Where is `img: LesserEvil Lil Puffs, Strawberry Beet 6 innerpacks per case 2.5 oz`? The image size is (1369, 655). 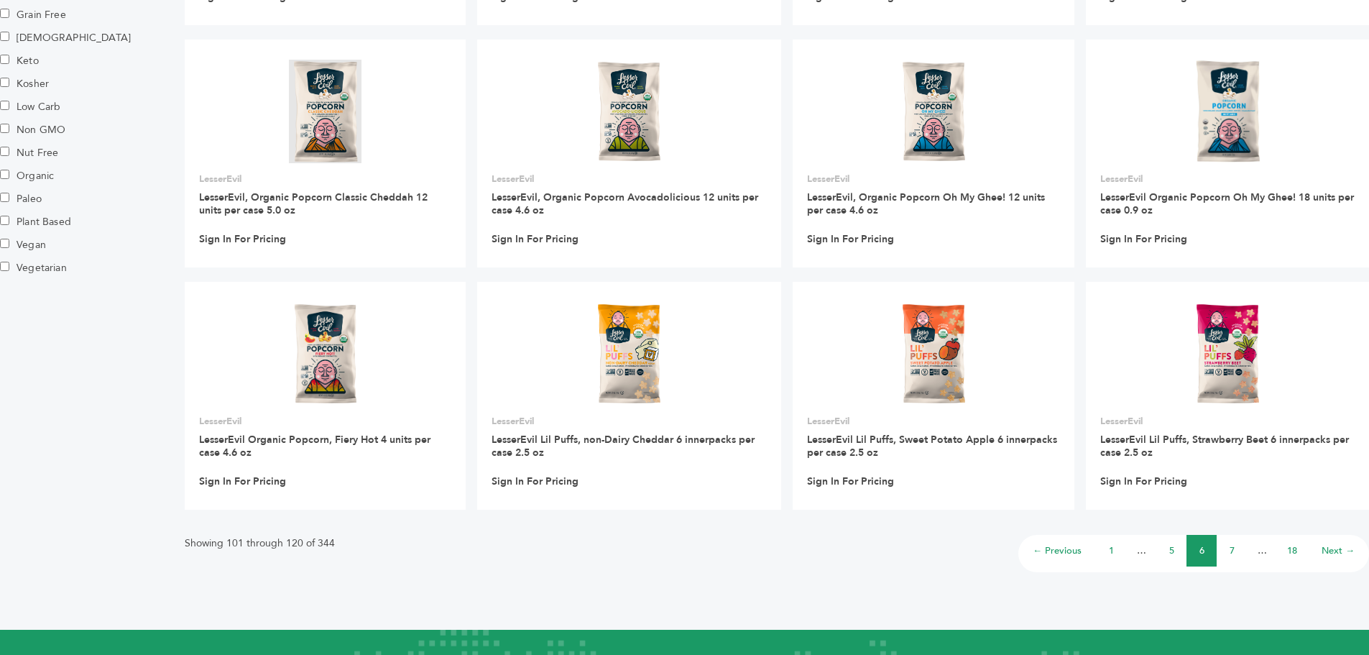
img: LesserEvil Lil Puffs, Strawberry Beet 6 innerpacks per case 2.5 oz is located at coordinates (1228, 354).